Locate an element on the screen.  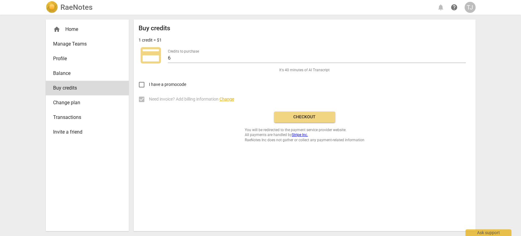
span: Change plan is located at coordinates (85, 103).